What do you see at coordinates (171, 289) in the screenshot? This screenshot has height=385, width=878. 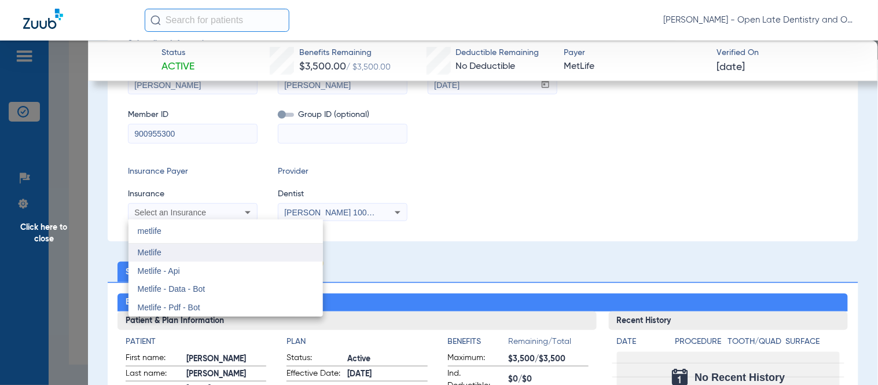 I see `span: Metlife - Data - Bot` at bounding box center [171, 289].